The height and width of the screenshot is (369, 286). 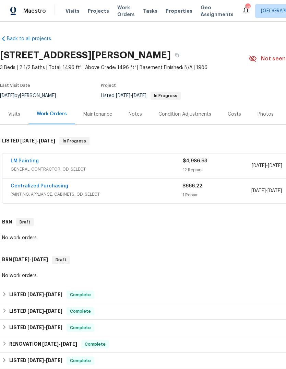 I want to click on div: 12 Repairs, so click(x=217, y=170).